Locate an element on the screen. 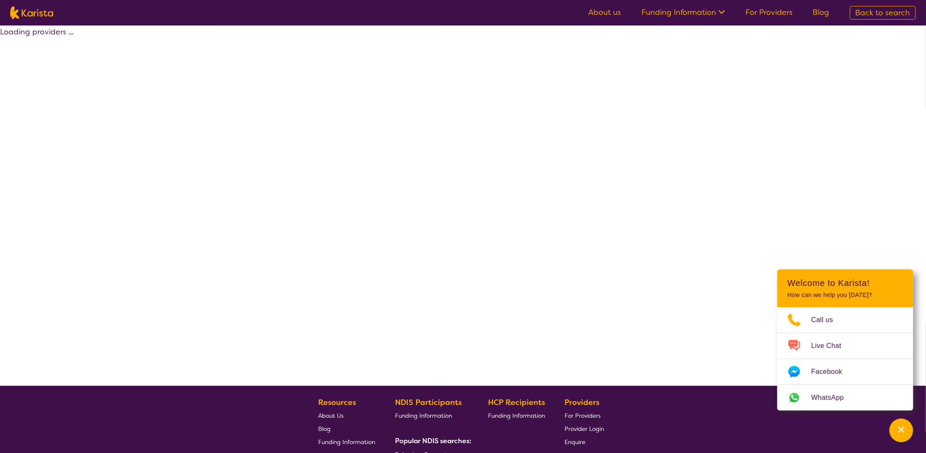 This screenshot has width=926, height=453. a: Enquire is located at coordinates (584, 441).